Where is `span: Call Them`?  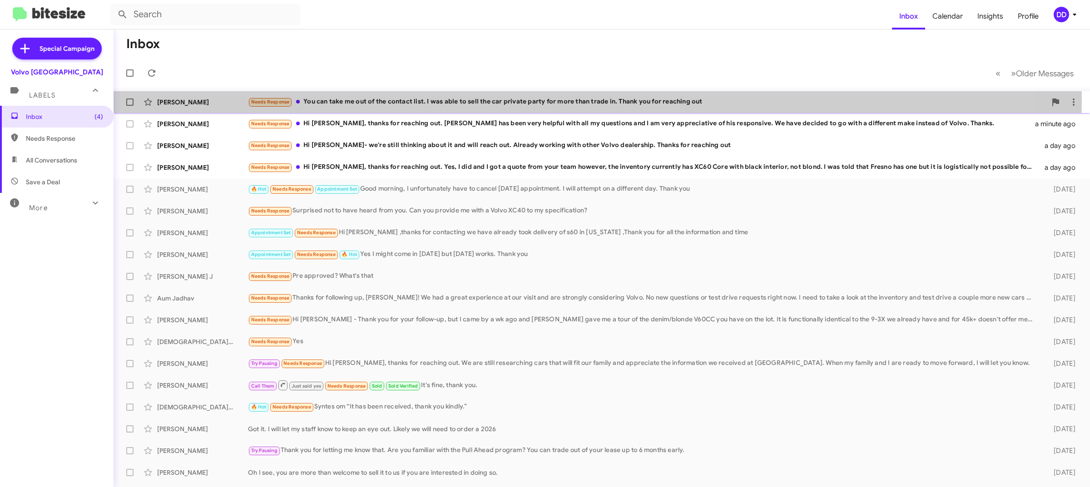 span: Call Them is located at coordinates (263, 386).